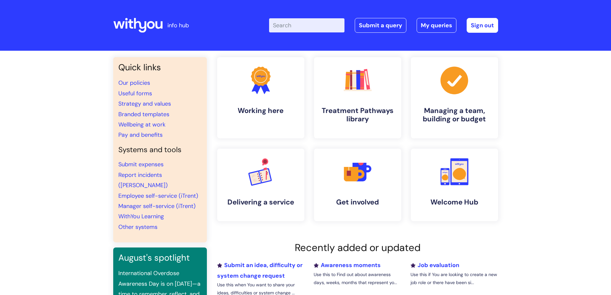  What do you see at coordinates (381, 25) in the screenshot?
I see `a: Submit a query` at bounding box center [381, 25].